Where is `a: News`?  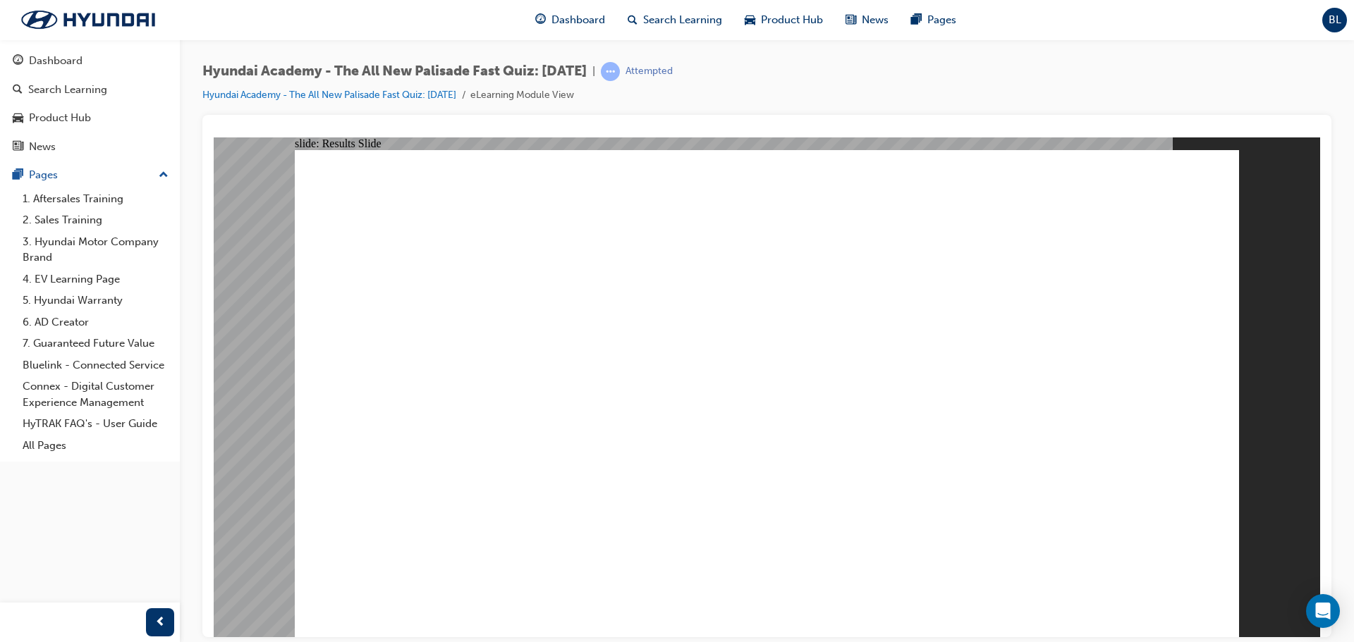
a: News is located at coordinates (90, 147).